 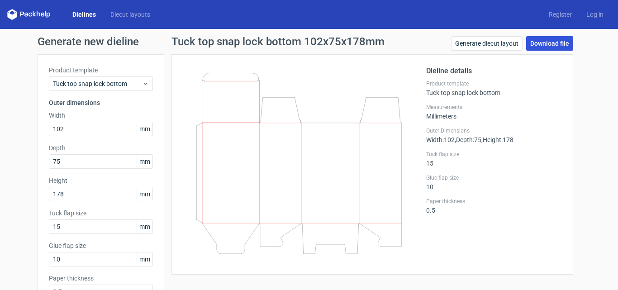 I want to click on label: Outer Dimensions, so click(x=494, y=131).